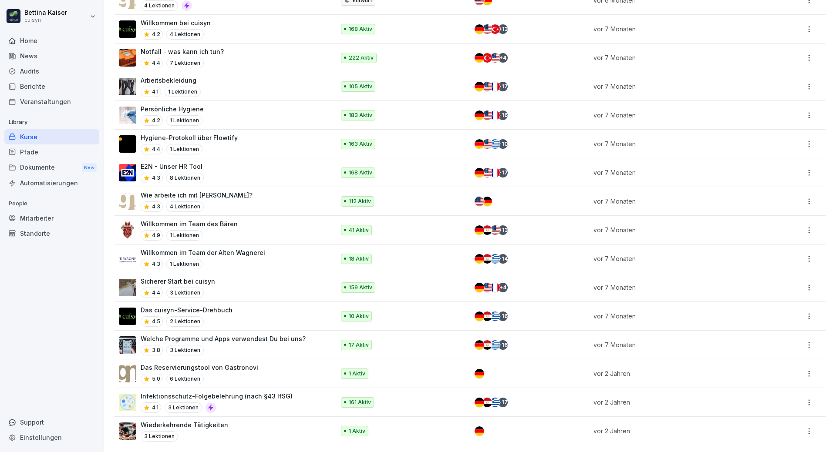 This screenshot has width=836, height=452. I want to click on div: + 14, so click(503, 259).